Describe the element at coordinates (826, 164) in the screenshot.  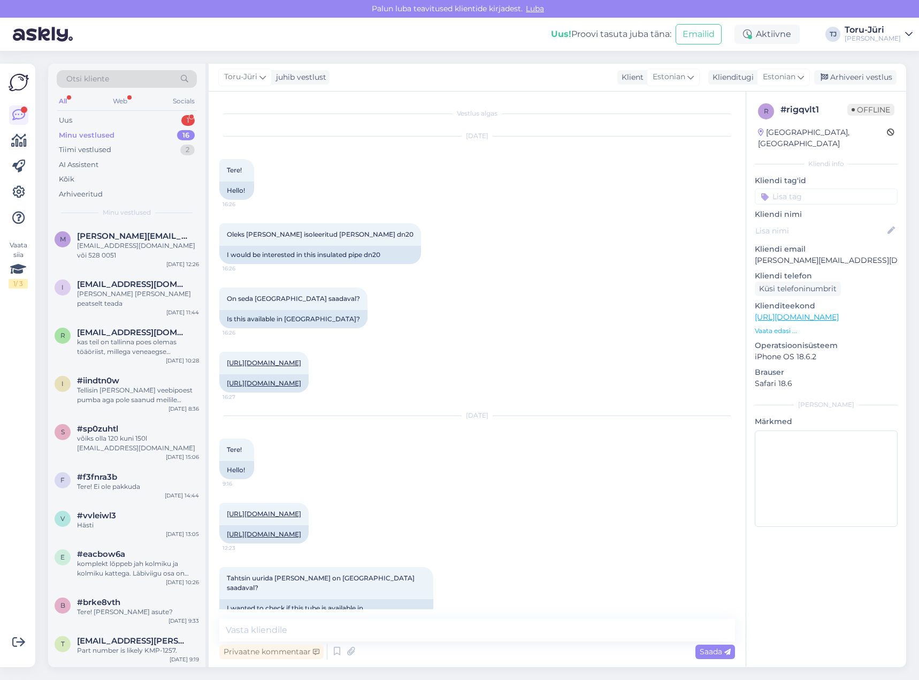
I see `div: Kliendi info` at that location.